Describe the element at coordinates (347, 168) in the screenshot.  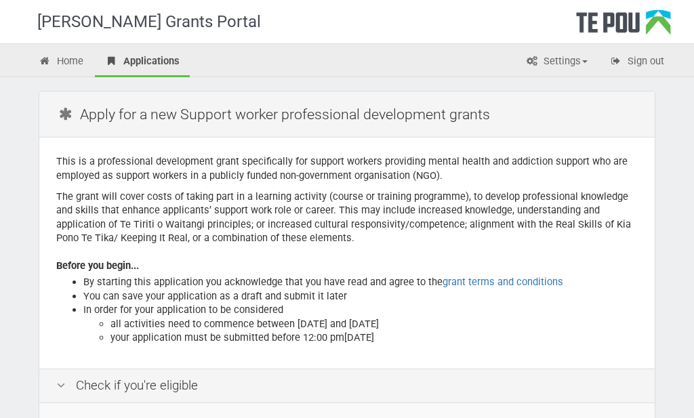
I see `p: This is a professional development grant specifically for support workers providing mental health...` at that location.